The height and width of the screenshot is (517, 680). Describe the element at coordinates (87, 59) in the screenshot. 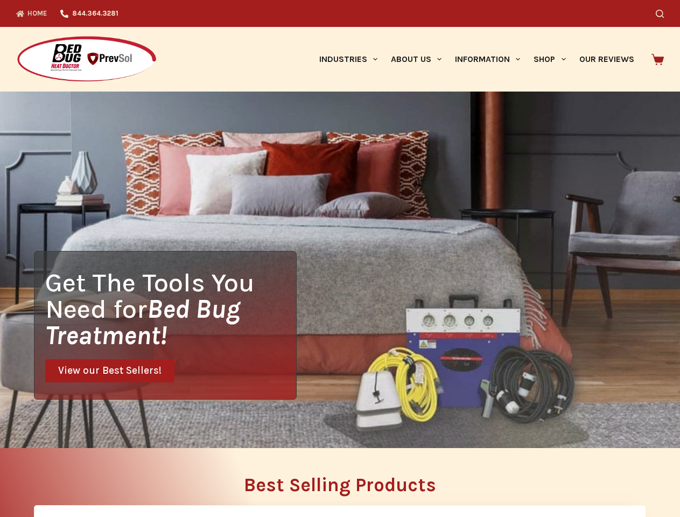

I see `a: Prevsol/Bed Bug Heat Doctor` at that location.